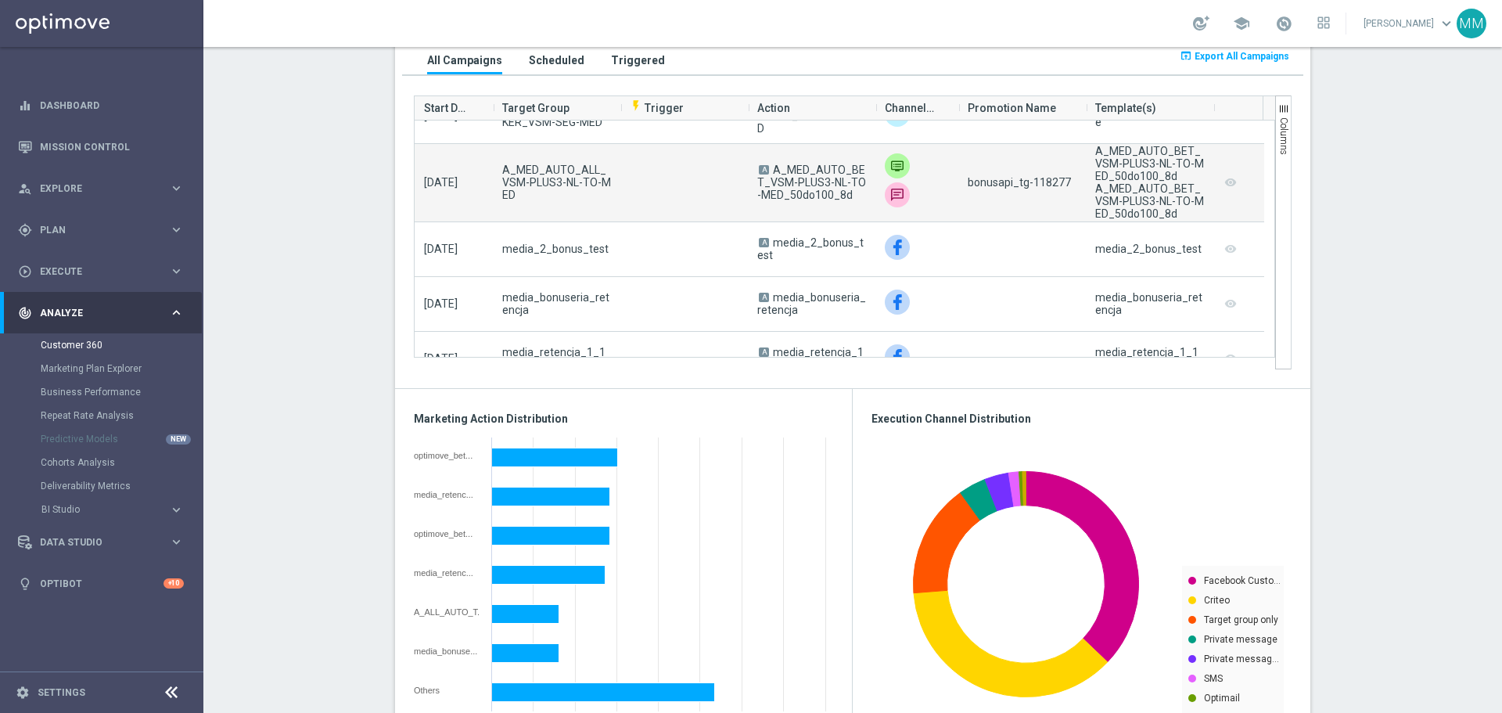 This screenshot has width=1502, height=713. I want to click on div: A_ALL_AUTO_TRACKER_VSM-SEG-MED, so click(447, 612).